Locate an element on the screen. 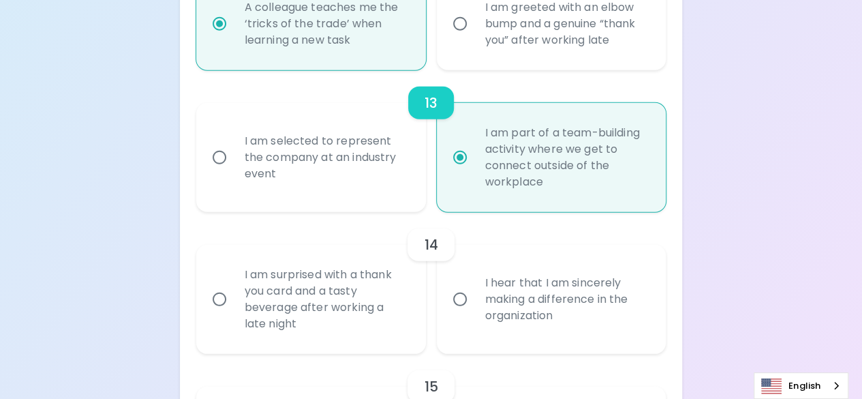  div: I hear that I am sincerely making a difference in the organization is located at coordinates (567, 299).